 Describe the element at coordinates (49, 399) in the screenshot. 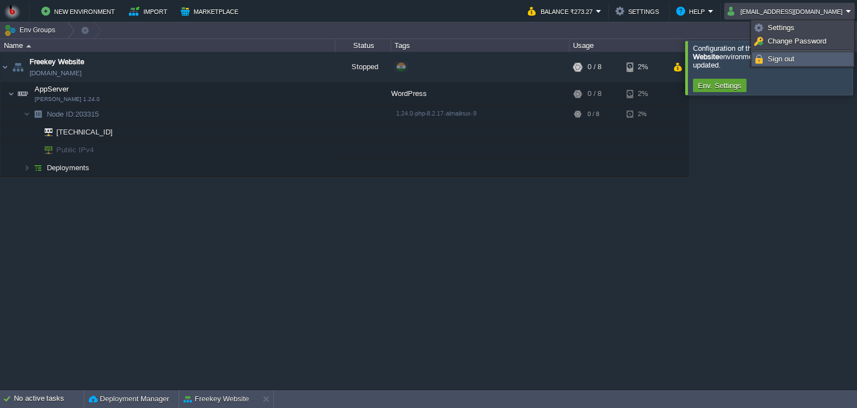

I see `div: No active tasks` at that location.